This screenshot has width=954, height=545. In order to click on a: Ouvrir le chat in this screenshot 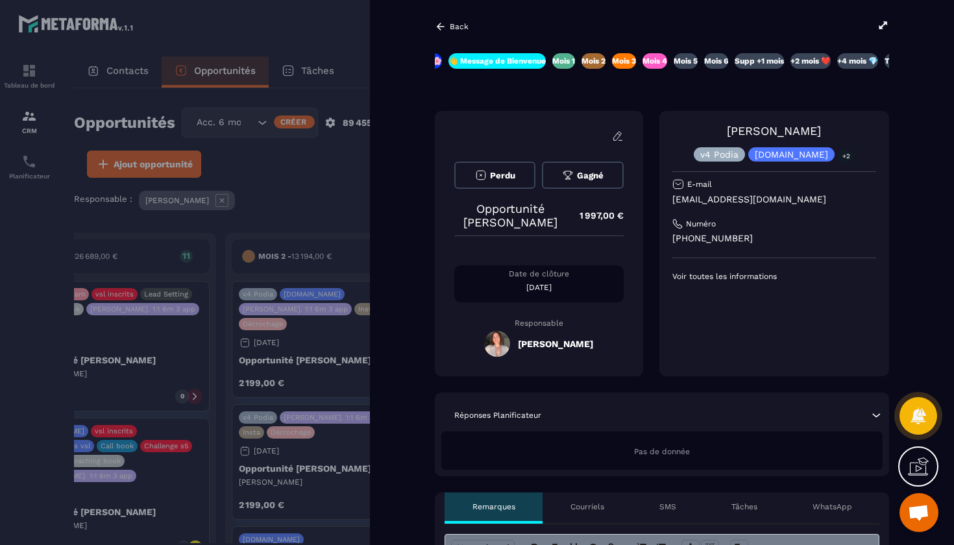, I will do `click(919, 513)`.